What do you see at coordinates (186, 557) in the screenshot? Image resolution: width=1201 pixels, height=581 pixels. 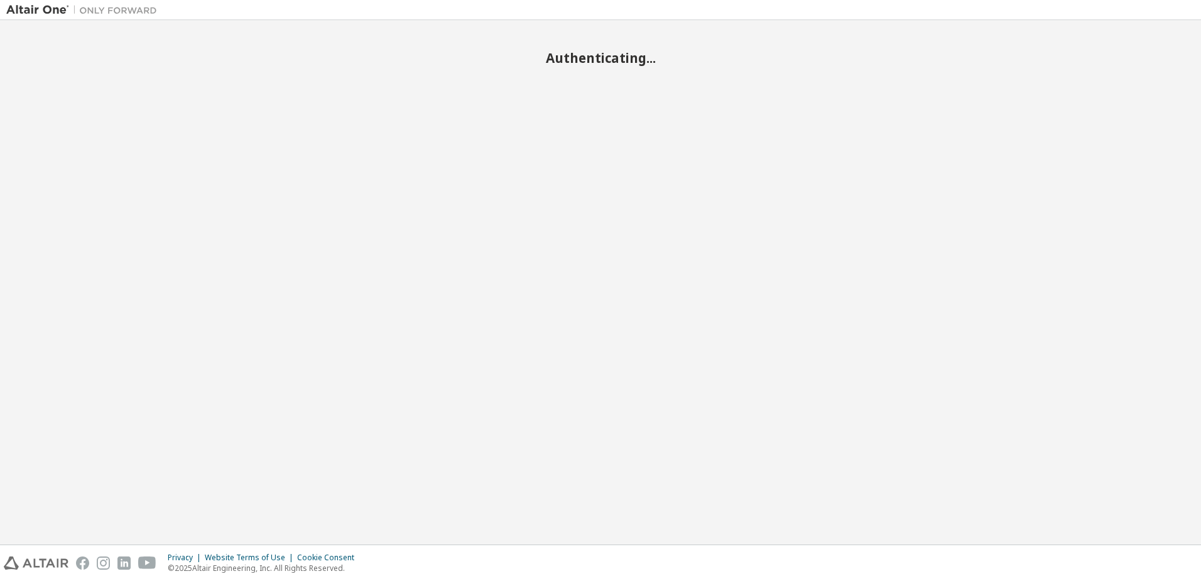 I see `div: Privacy` at bounding box center [186, 557].